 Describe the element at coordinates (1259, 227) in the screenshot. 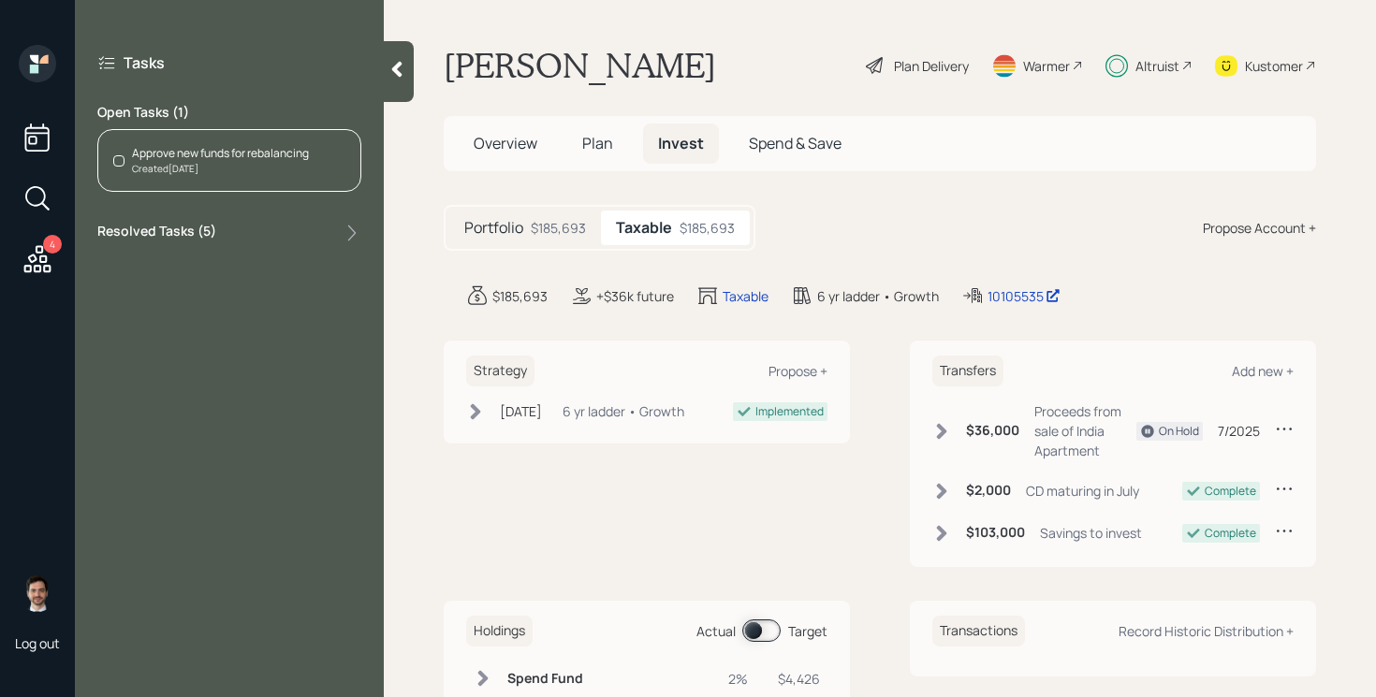

I see `div: Propose Account +` at that location.